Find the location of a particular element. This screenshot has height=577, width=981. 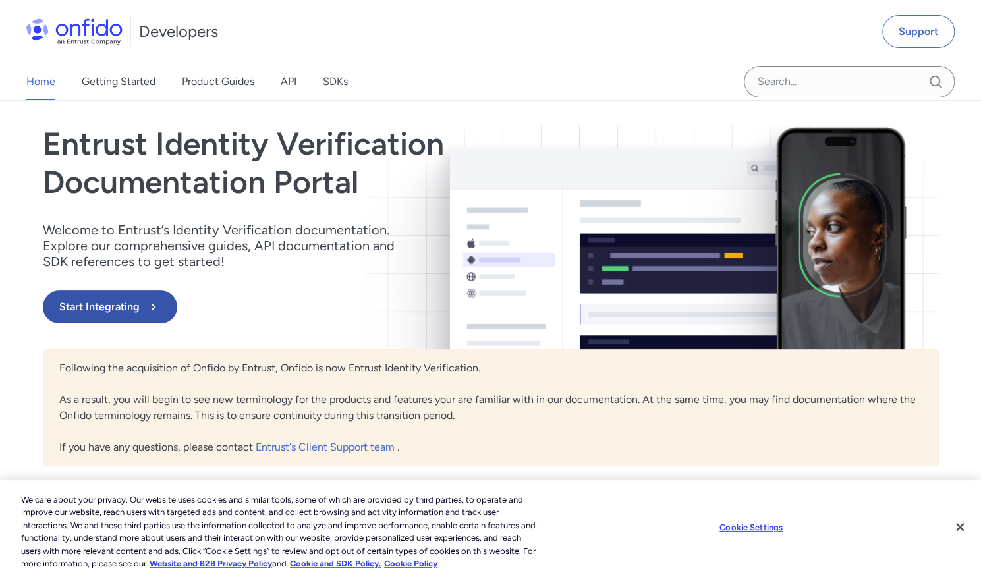

a: Product Guides is located at coordinates (218, 82).